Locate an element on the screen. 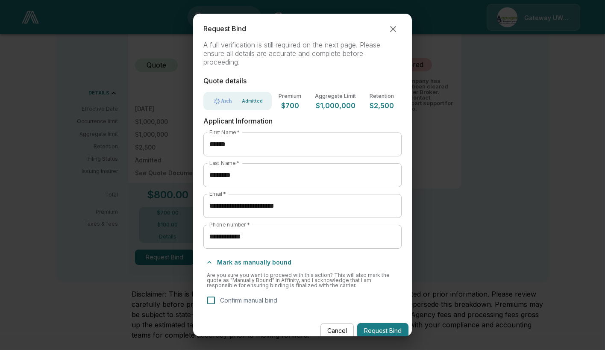 The image size is (605, 350). button: Cancel is located at coordinates (337, 330).